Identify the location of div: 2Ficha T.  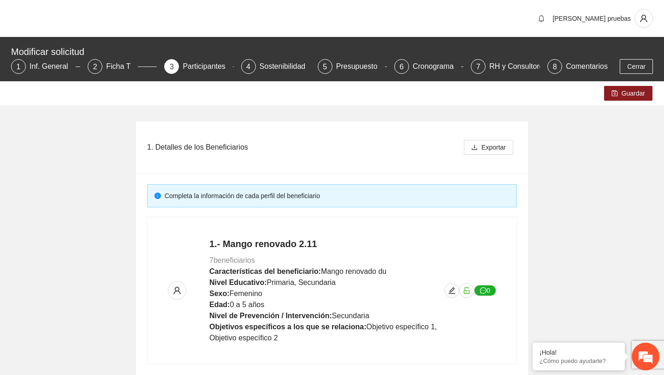
(122, 66).